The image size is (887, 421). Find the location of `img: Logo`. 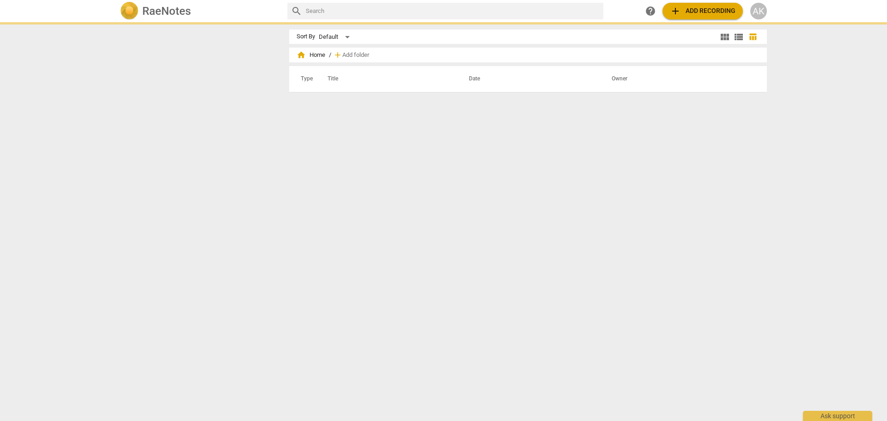

img: Logo is located at coordinates (129, 11).